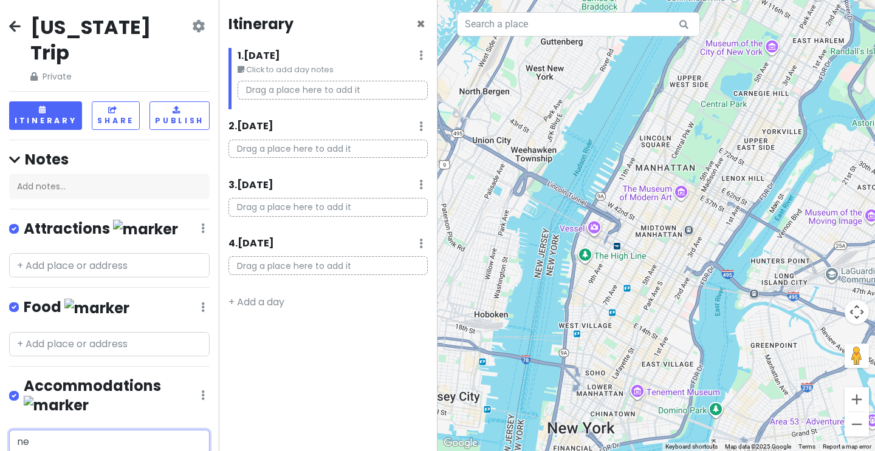  What do you see at coordinates (179, 115) in the screenshot?
I see `button: Publish` at bounding box center [179, 115].